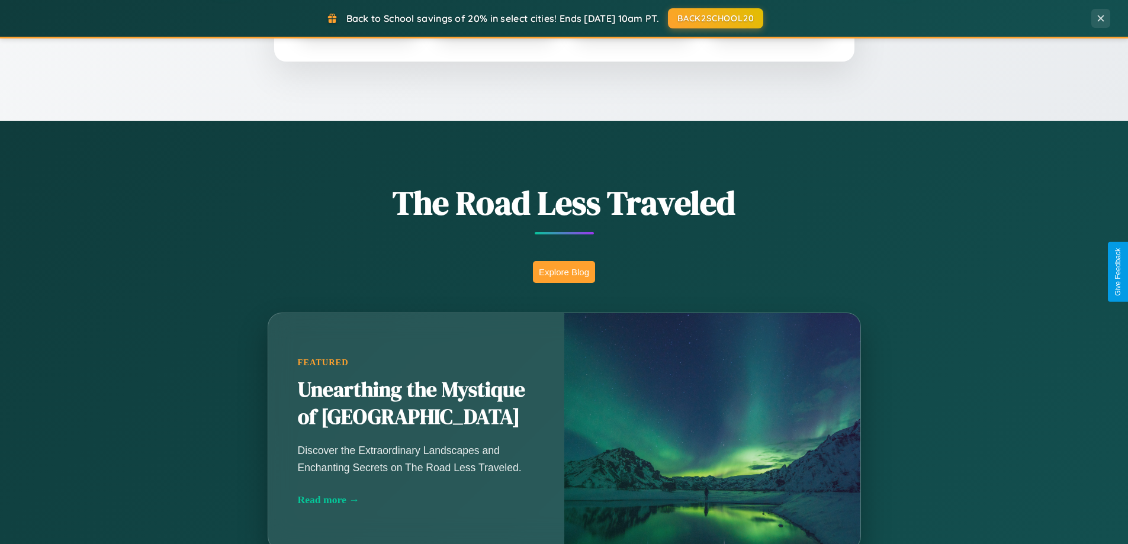 The width and height of the screenshot is (1128, 544). What do you see at coordinates (564, 202) in the screenshot?
I see `h1: The Road Less Traveled` at bounding box center [564, 202].